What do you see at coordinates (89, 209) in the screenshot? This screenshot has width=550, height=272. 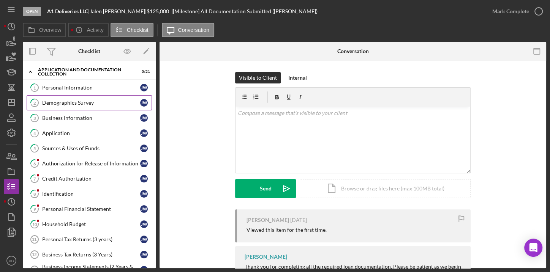 I see `a: 9Personal Financial StatementJW` at bounding box center [89, 209].